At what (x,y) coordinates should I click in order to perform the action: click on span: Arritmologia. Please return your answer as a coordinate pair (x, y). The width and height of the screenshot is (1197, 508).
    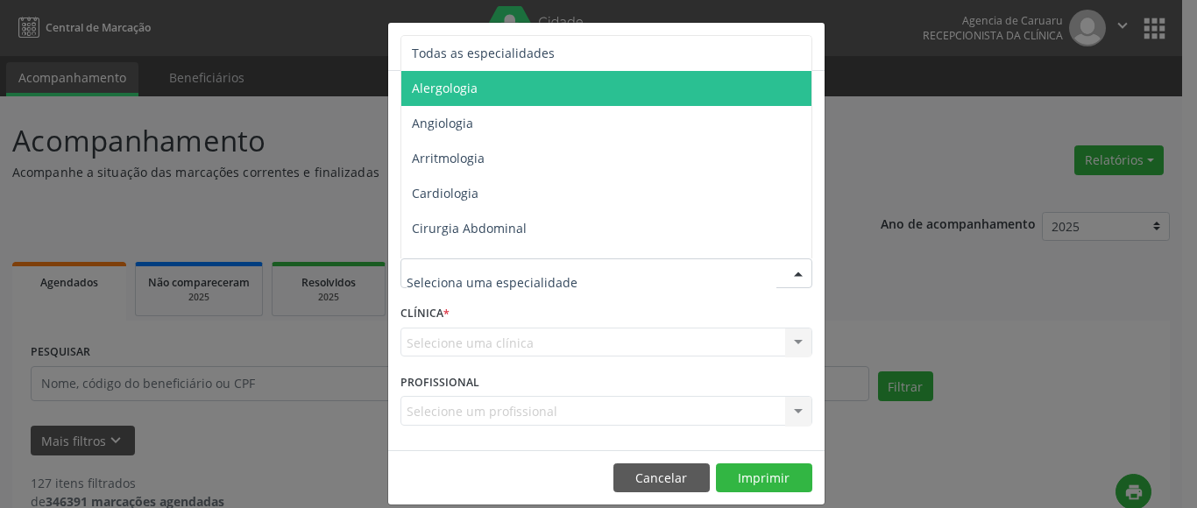
    Looking at the image, I should click on (448, 158).